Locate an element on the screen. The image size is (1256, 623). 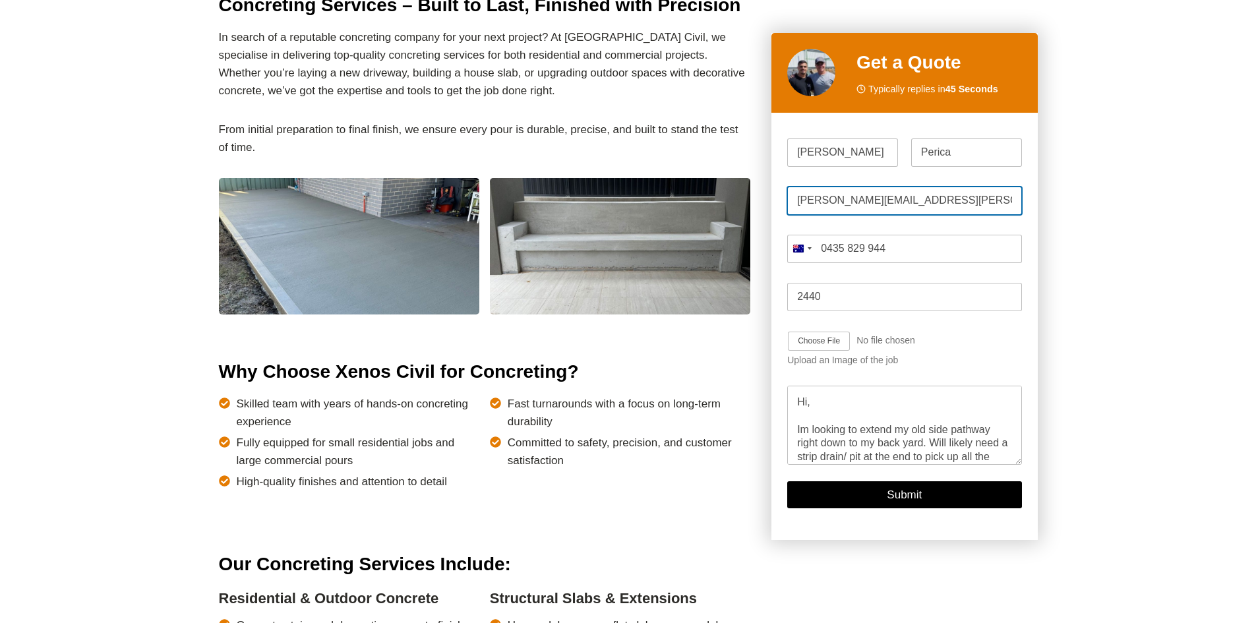
span: Fast turnarounds with a focus on long-term durability is located at coordinates (629, 413).